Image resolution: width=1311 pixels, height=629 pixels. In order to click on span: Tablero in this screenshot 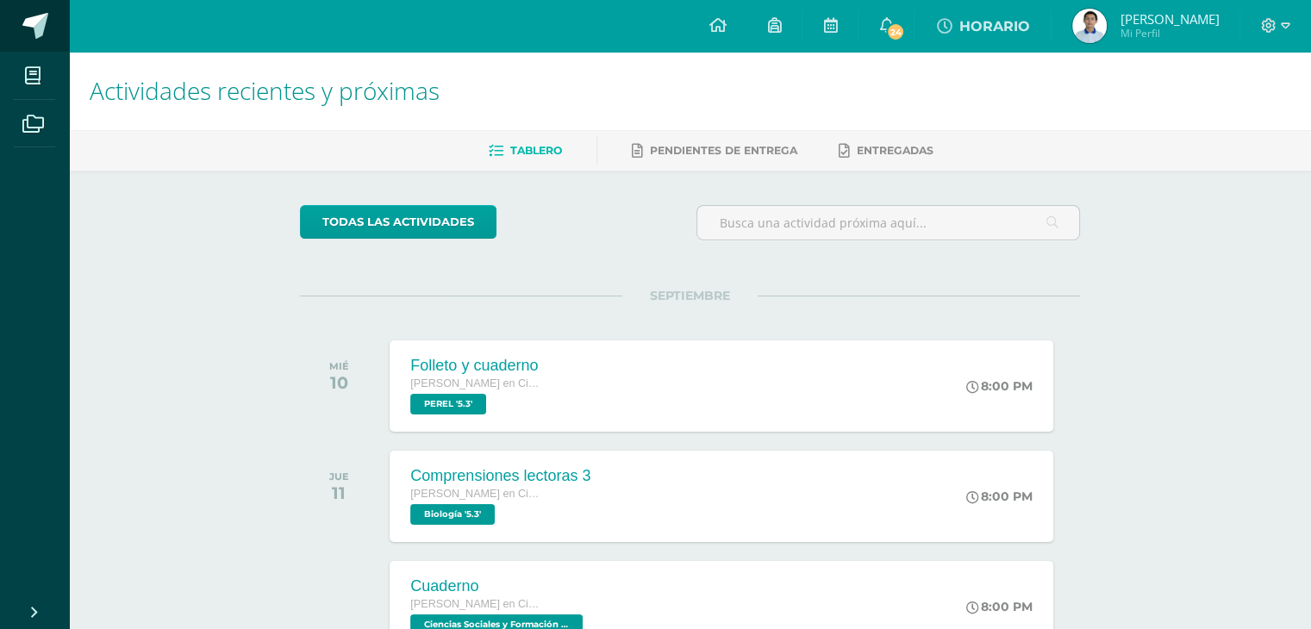, I will do `click(536, 150)`.